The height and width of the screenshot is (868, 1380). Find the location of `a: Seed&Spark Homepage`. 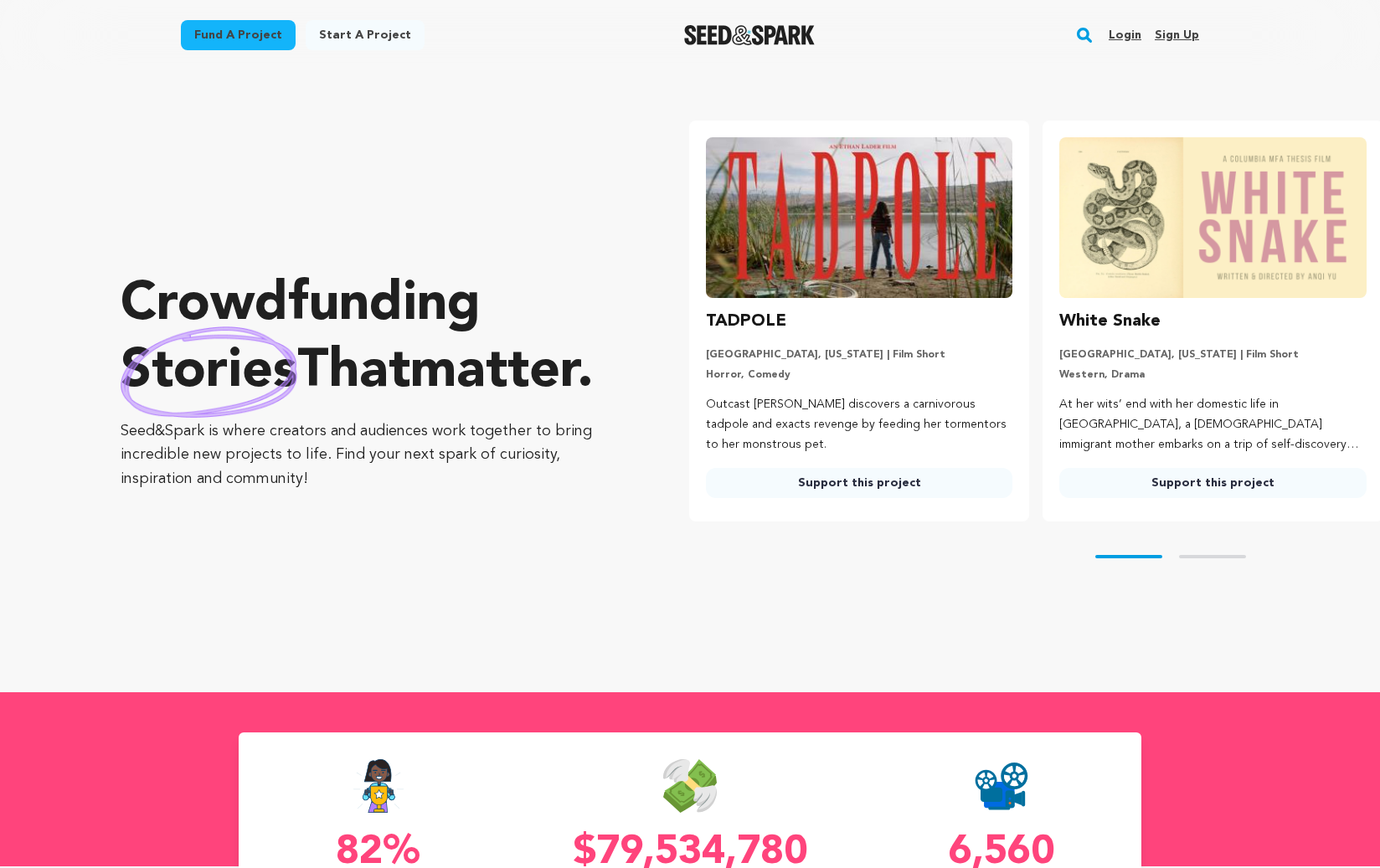

a: Seed&Spark Homepage is located at coordinates (749, 35).